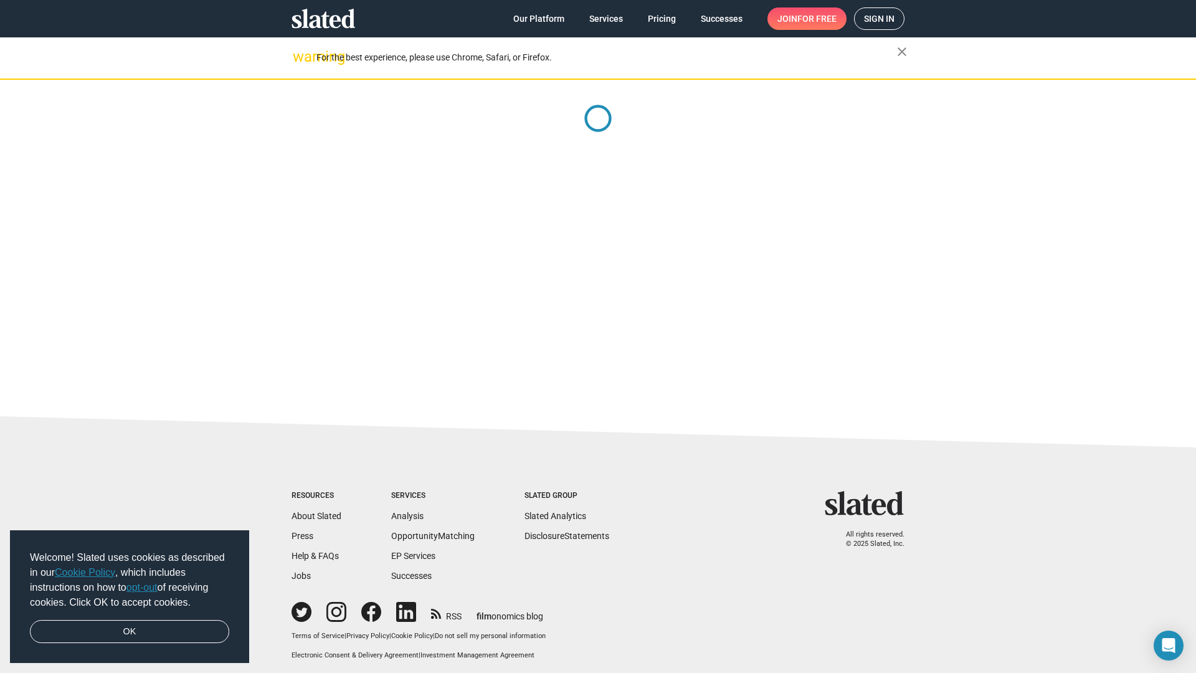 This screenshot has width=1196, height=673. What do you see at coordinates (300, 57) in the screenshot?
I see `mat-icon: warning` at bounding box center [300, 57].